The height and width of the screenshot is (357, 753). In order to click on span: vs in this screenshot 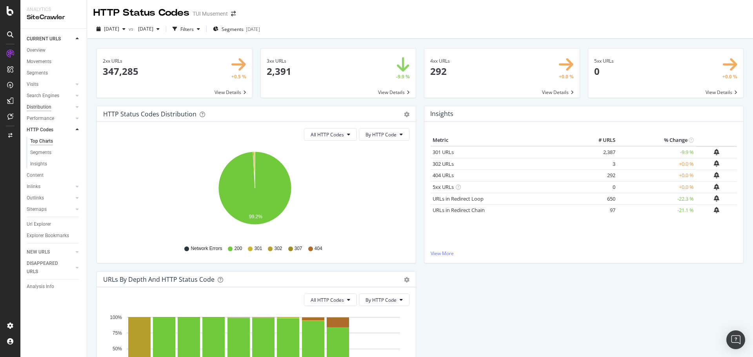, I will do `click(132, 29)`.